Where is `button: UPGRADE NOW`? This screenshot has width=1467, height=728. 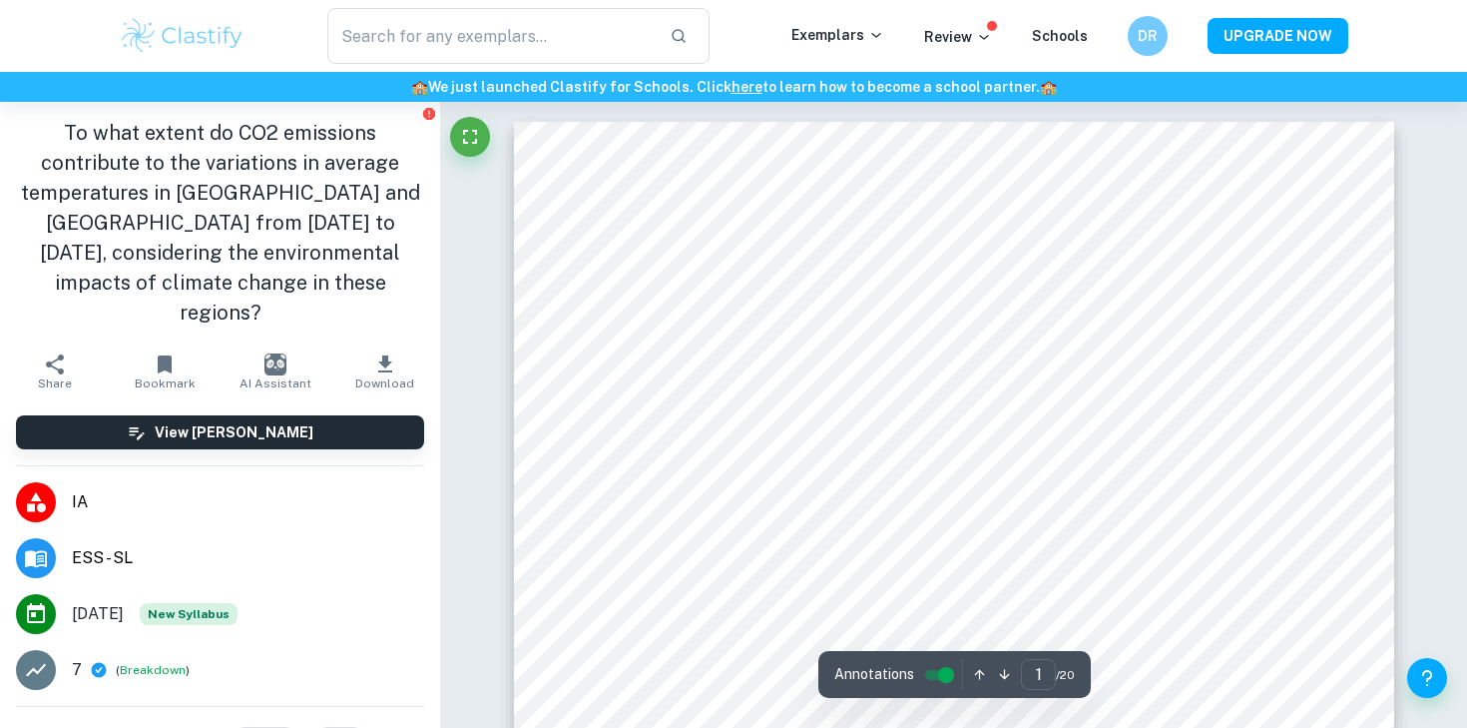 button: UPGRADE NOW is located at coordinates (1277, 36).